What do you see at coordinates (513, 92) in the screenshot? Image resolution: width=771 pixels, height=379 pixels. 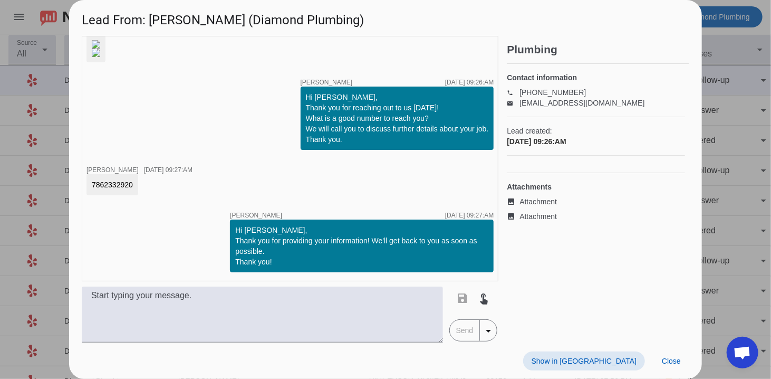 I see `mat-icon: phone` at bounding box center [513, 92].